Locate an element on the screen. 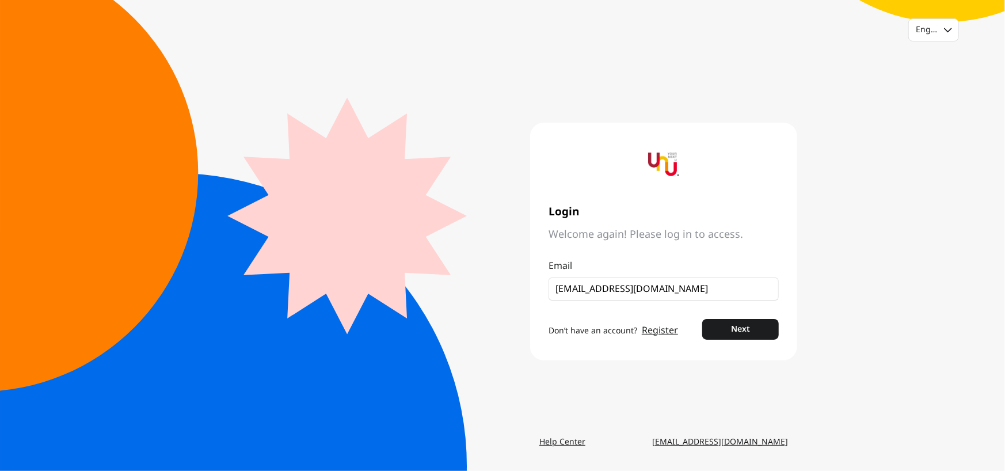  span: Don’t have an account? is located at coordinates (593, 330).